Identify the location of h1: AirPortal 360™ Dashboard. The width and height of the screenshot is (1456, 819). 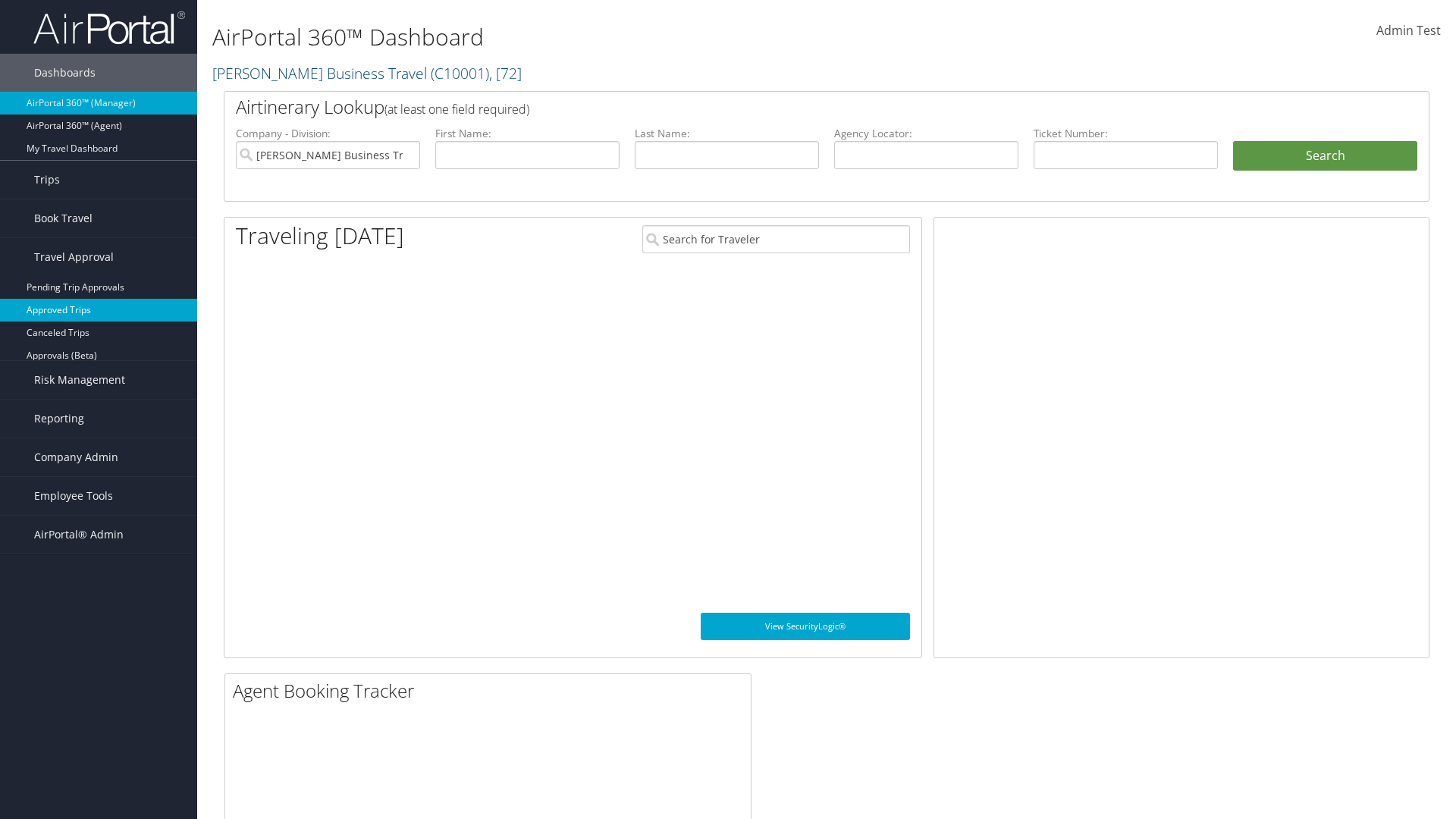
(622, 37).